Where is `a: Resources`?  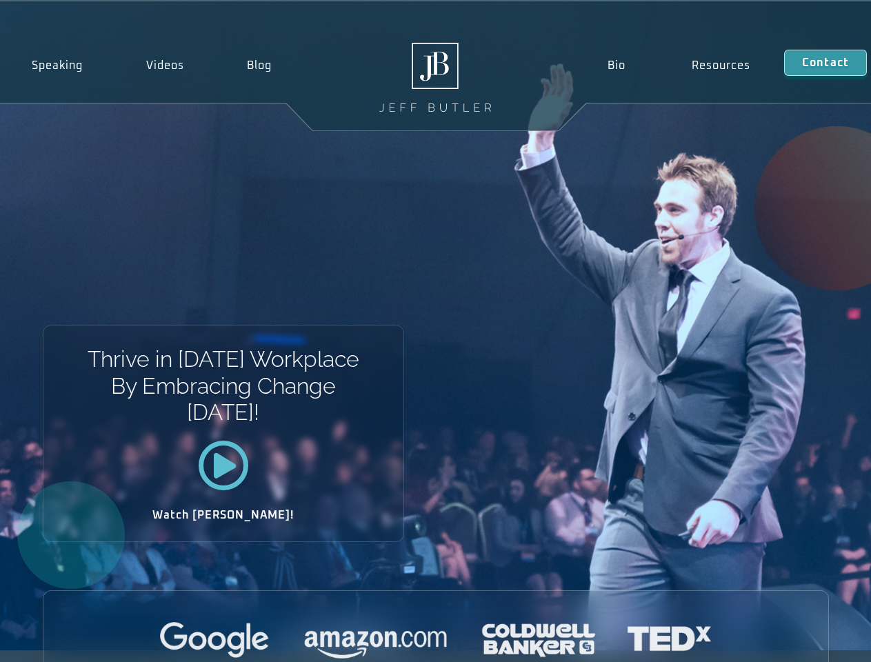
a: Resources is located at coordinates (721, 65).